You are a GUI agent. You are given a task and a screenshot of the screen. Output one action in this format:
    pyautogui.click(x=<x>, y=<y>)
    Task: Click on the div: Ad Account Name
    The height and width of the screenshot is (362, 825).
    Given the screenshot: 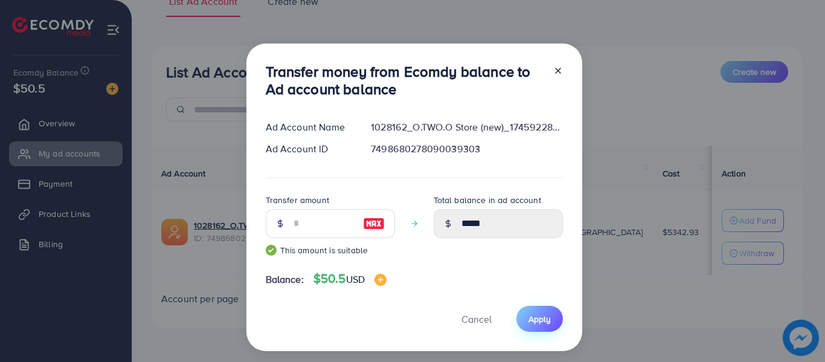 What is the action you would take?
    pyautogui.click(x=308, y=127)
    